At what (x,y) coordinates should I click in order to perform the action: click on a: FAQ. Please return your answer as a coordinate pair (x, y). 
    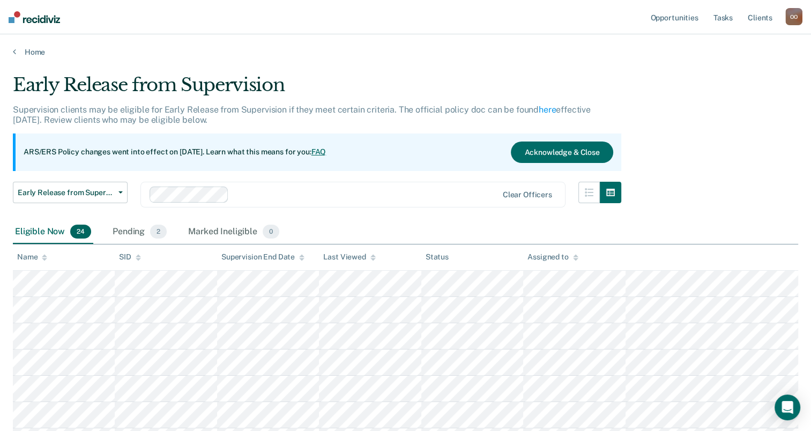
    Looking at the image, I should click on (319, 152).